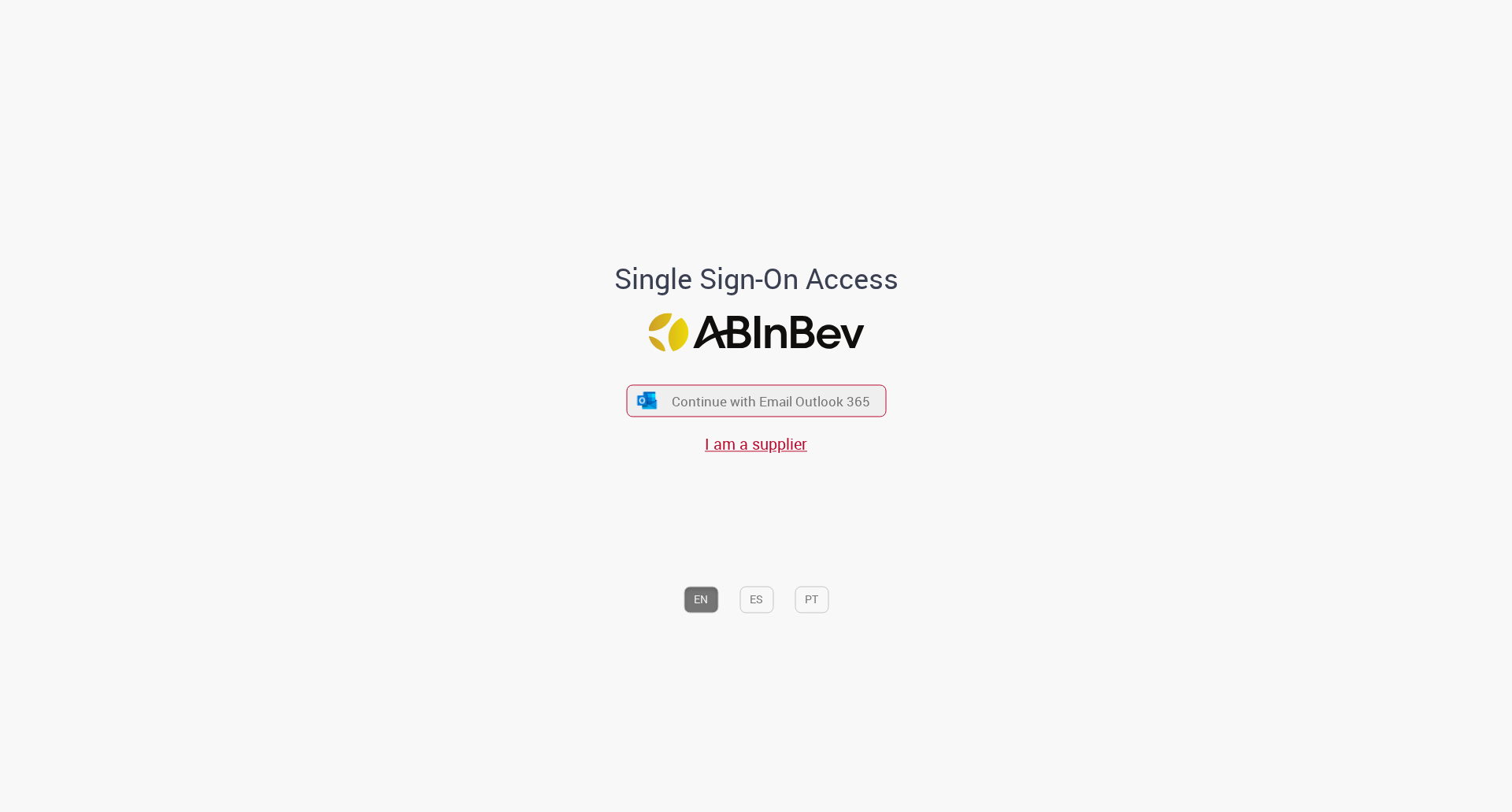  What do you see at coordinates (756, 400) in the screenshot?
I see `button: ícone Azure/Microsoft 360 Continue with Email Outlook 365` at bounding box center [756, 400].